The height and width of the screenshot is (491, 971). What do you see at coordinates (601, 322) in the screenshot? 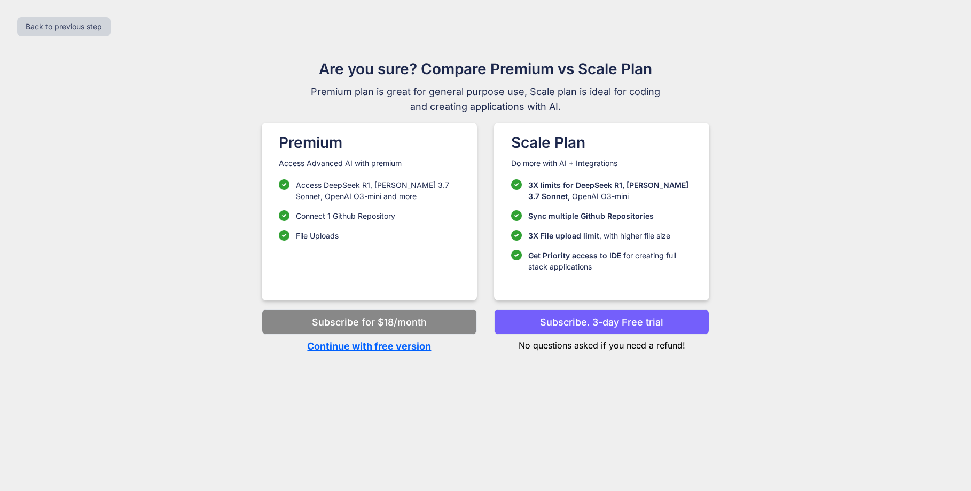
I see `p: Subscribe. 3-day Free trial` at bounding box center [601, 322].